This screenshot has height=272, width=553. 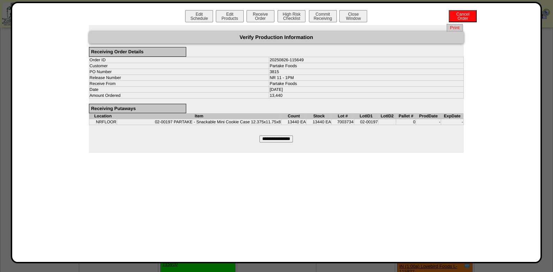 I want to click on a: Print, so click(x=454, y=28).